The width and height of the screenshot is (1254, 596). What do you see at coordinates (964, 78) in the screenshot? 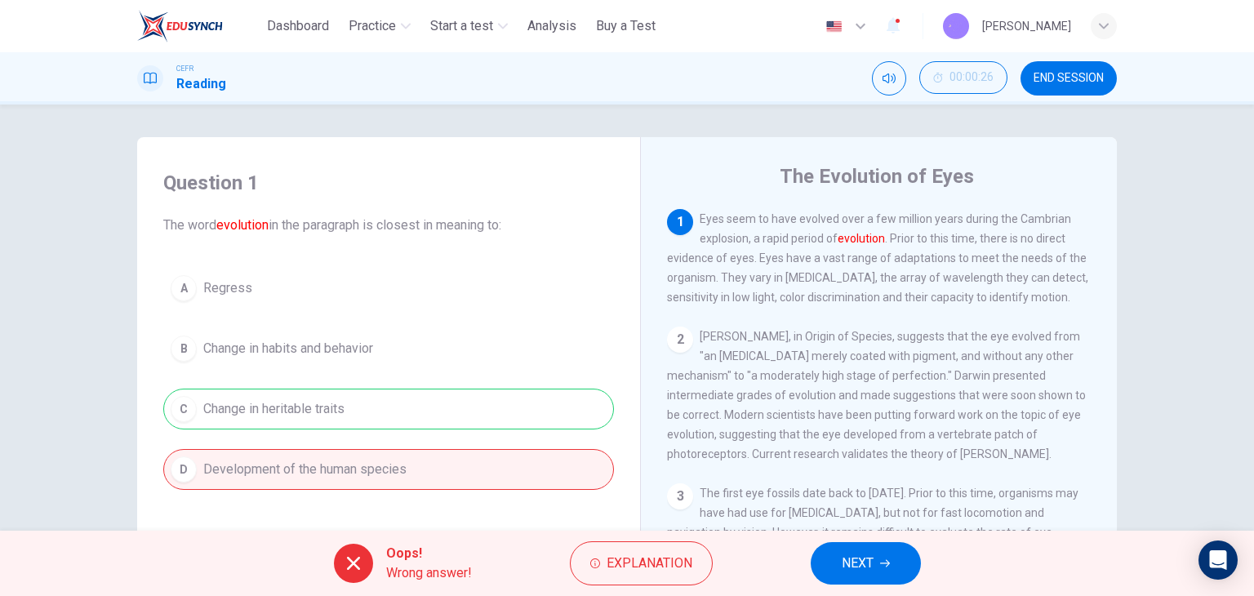
I see `div: Hide` at bounding box center [964, 78].